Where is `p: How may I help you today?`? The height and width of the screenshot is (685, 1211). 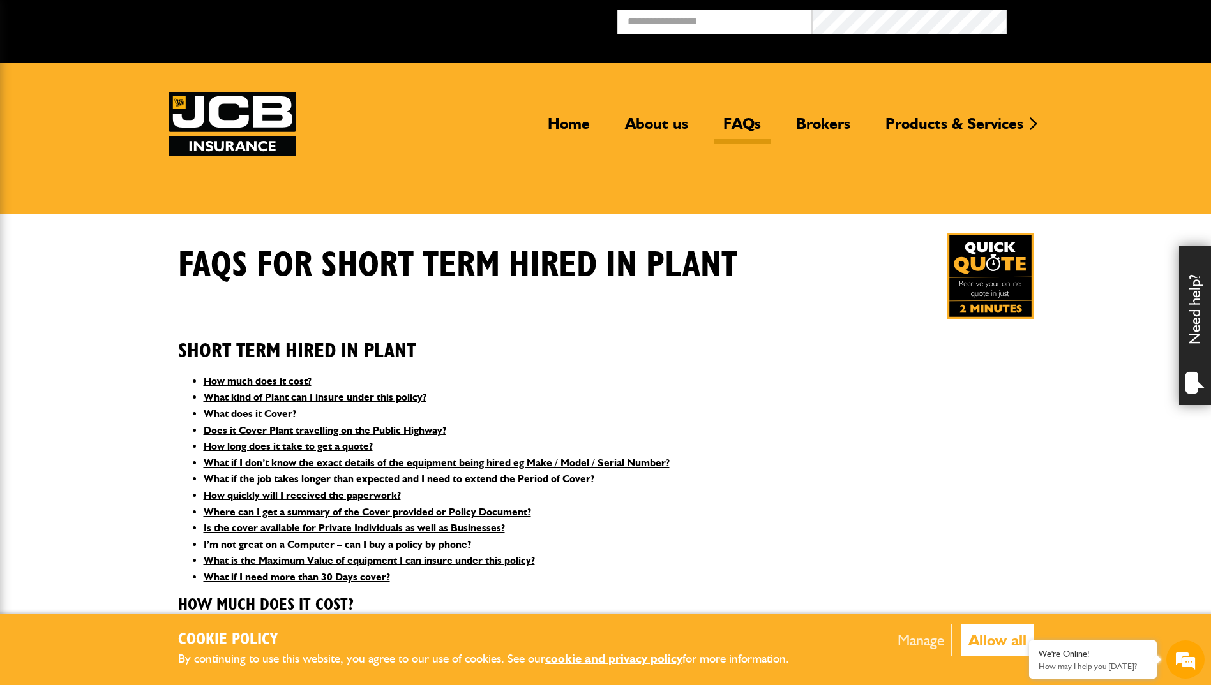
p: How may I help you today? is located at coordinates (1093, 666).